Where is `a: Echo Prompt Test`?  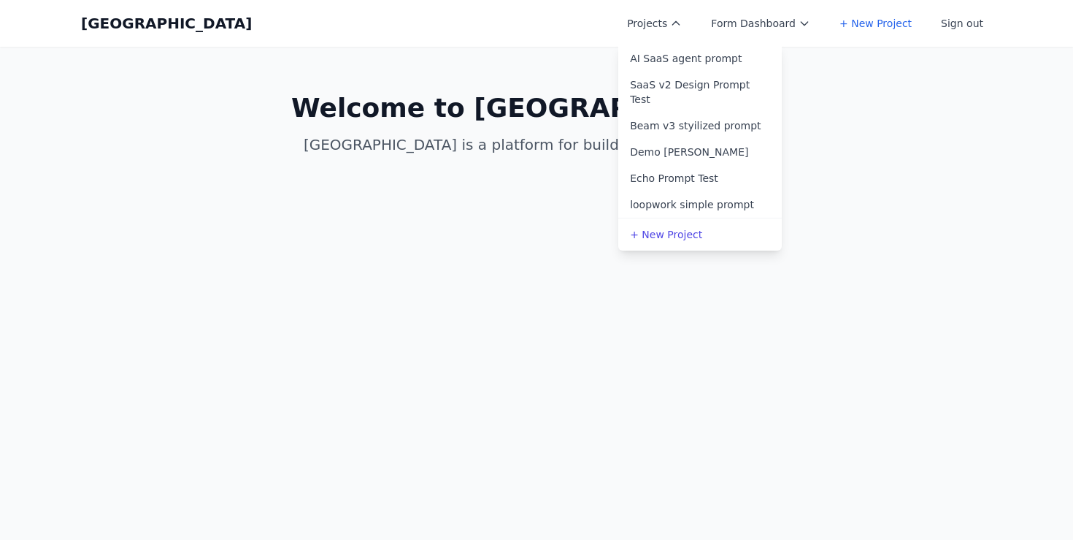
a: Echo Prompt Test is located at coordinates (700, 178).